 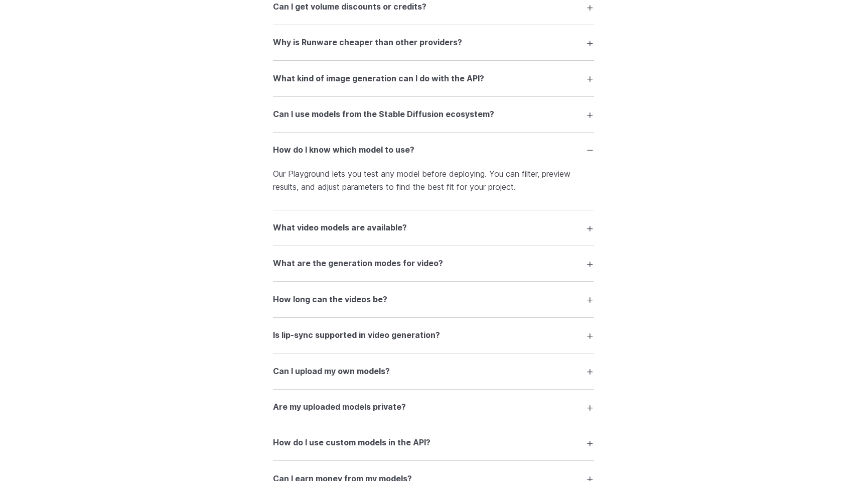 I want to click on summary: What kind of image generation can I do with the API?, so click(x=433, y=78).